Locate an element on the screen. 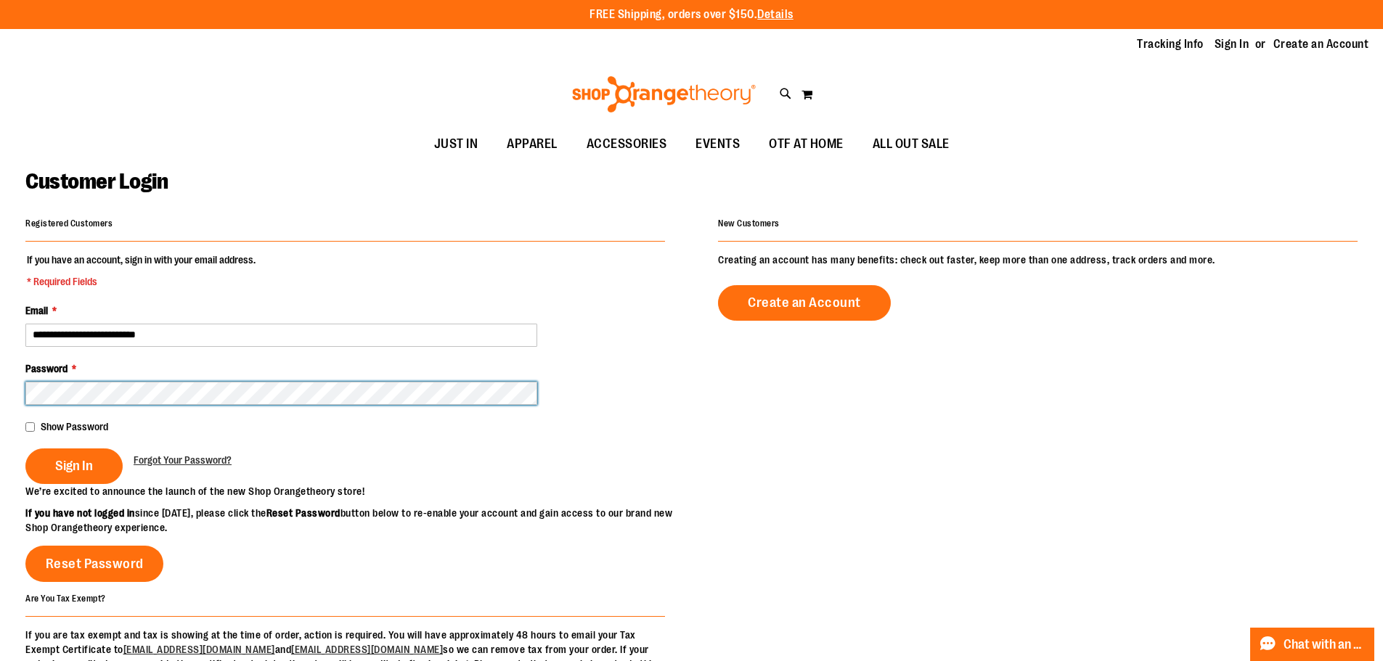 The height and width of the screenshot is (661, 1383). button: Sign In is located at coordinates (74, 466).